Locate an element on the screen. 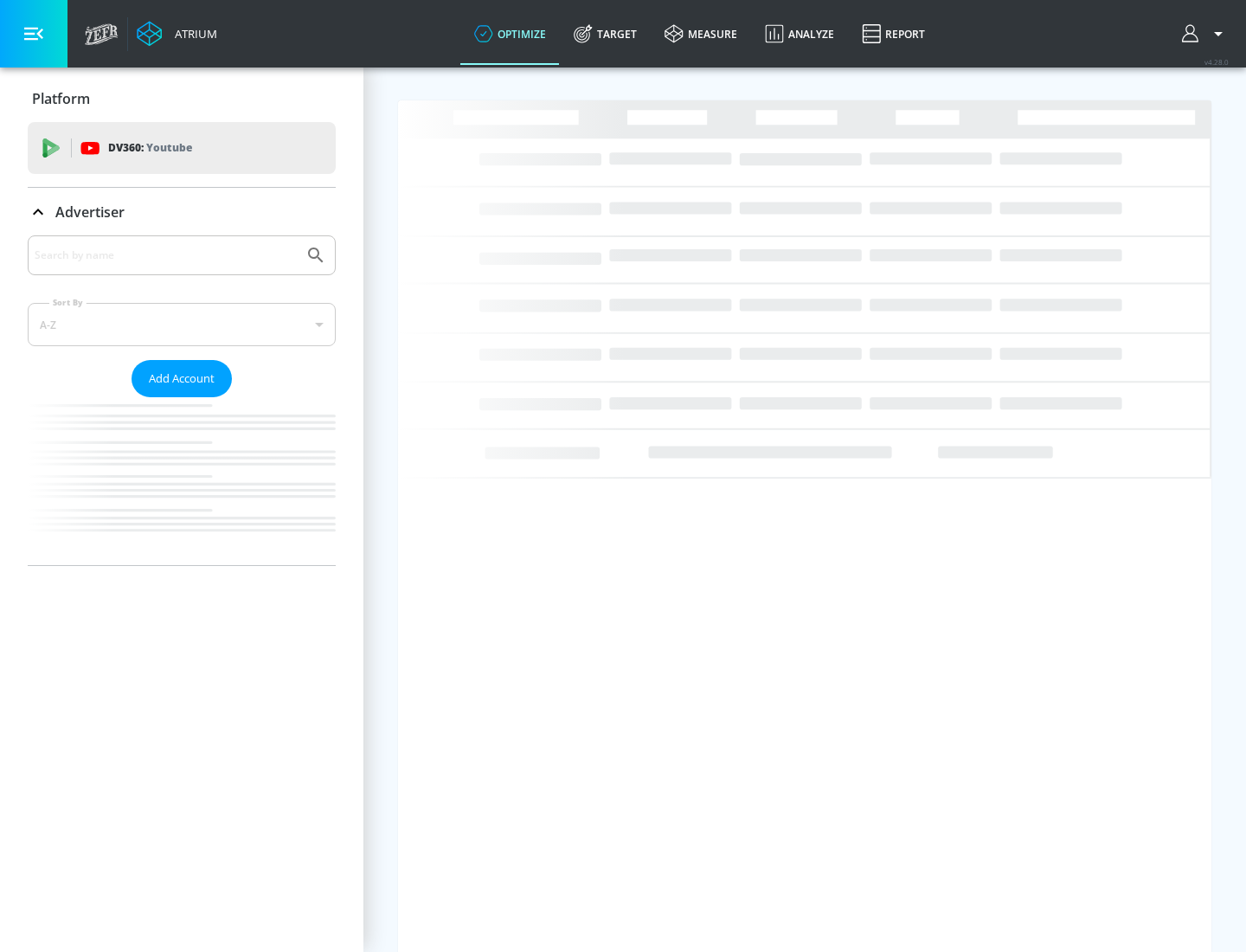 The width and height of the screenshot is (1246, 952). input: Search by name is located at coordinates (165, 256).